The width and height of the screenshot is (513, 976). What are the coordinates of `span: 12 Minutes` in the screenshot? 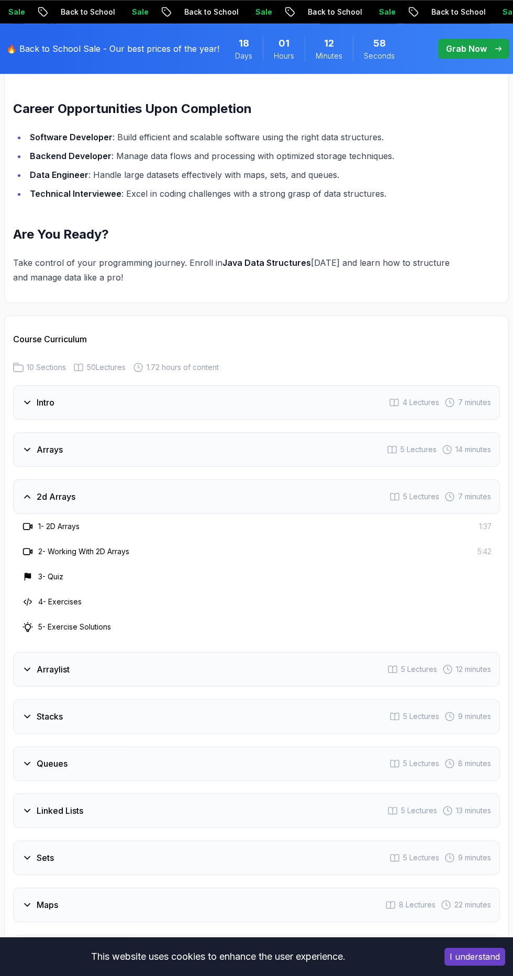 It's located at (329, 43).